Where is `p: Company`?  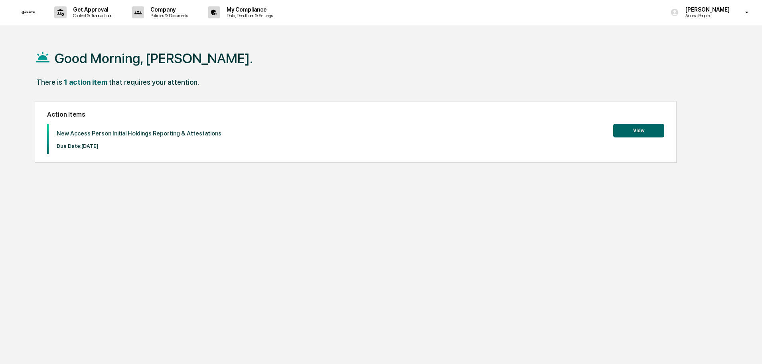 p: Company is located at coordinates (168, 10).